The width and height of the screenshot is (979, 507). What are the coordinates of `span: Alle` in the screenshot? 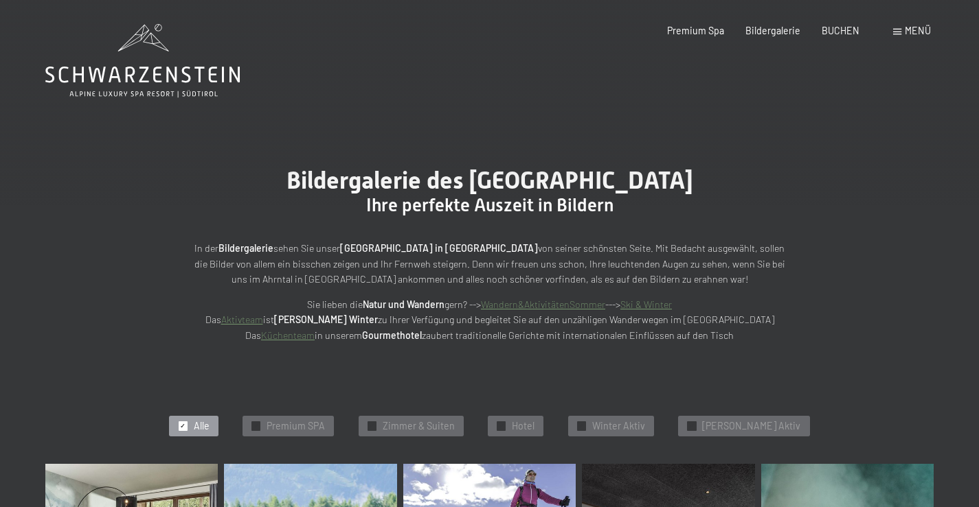 It's located at (201, 426).